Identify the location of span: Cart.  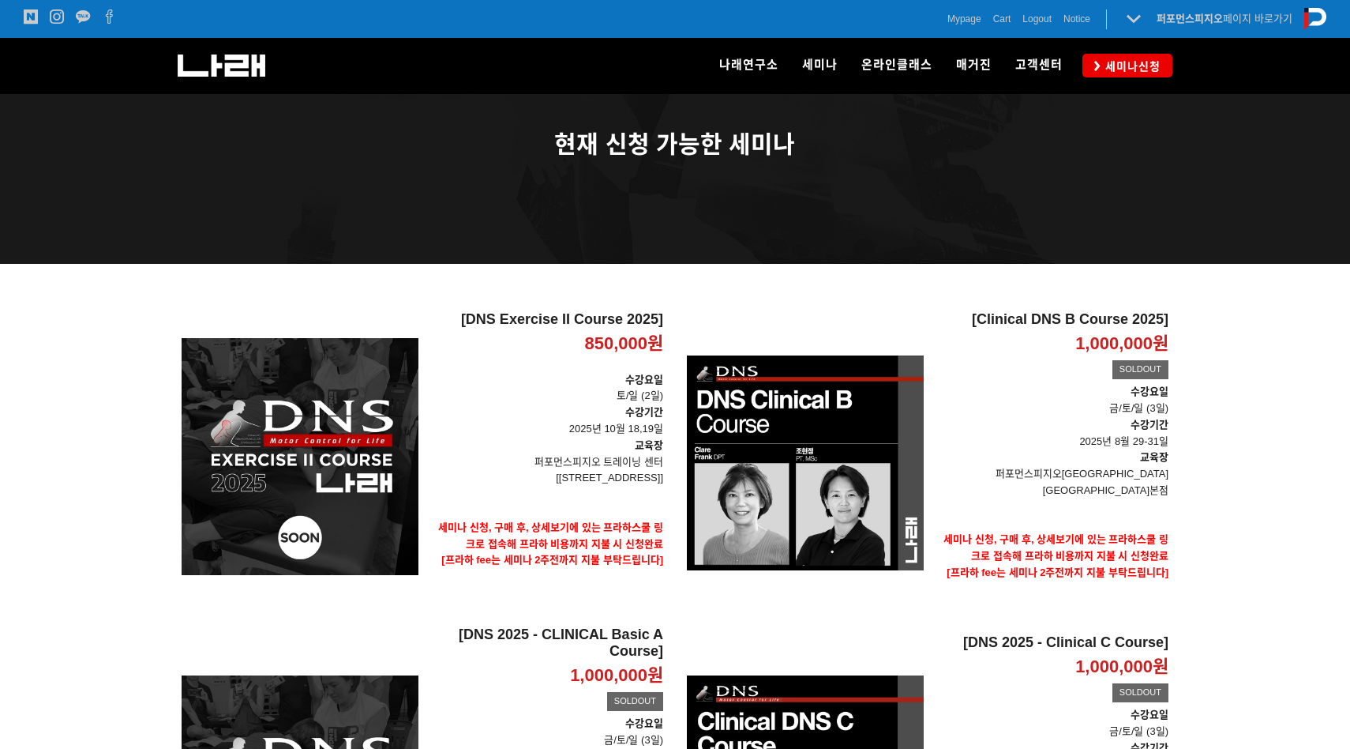
(1002, 19).